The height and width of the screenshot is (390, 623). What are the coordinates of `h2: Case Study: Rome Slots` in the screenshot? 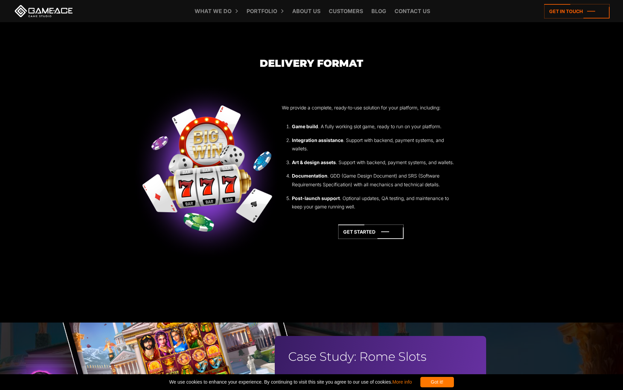 It's located at (380, 356).